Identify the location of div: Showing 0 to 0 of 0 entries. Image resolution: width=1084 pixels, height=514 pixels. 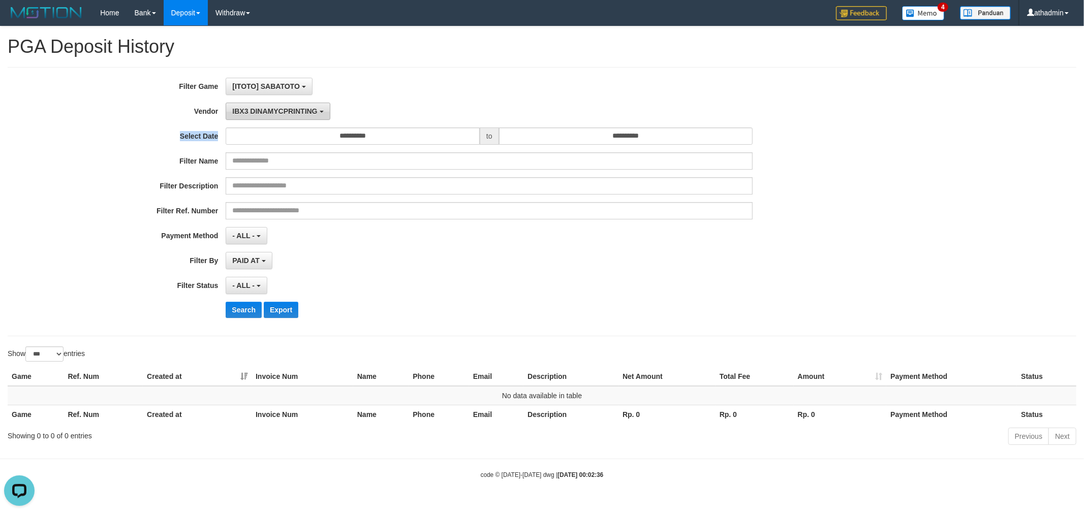
(226, 434).